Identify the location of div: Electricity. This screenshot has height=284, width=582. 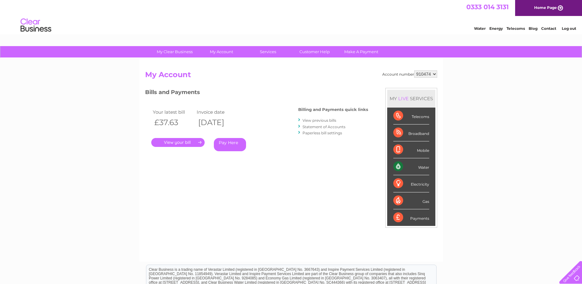
(411, 183).